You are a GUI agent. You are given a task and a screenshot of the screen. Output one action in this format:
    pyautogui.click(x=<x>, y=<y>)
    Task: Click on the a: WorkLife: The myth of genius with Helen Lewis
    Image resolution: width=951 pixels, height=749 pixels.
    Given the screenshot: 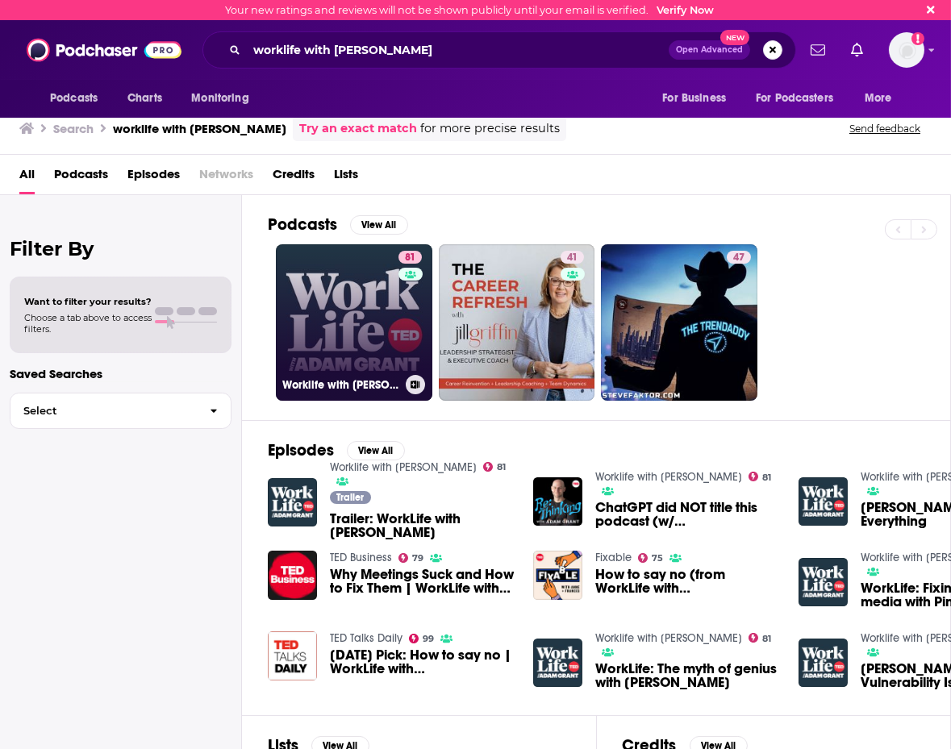 What is the action you would take?
    pyautogui.click(x=557, y=663)
    